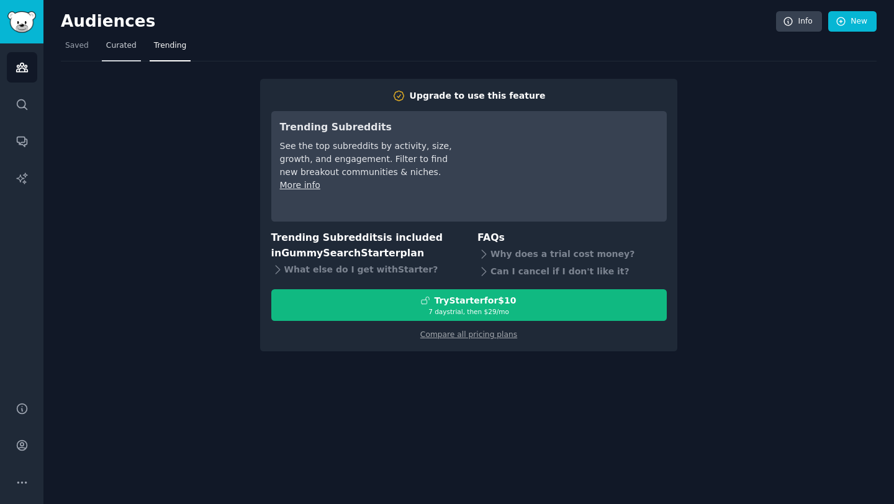  I want to click on a: Curated, so click(121, 48).